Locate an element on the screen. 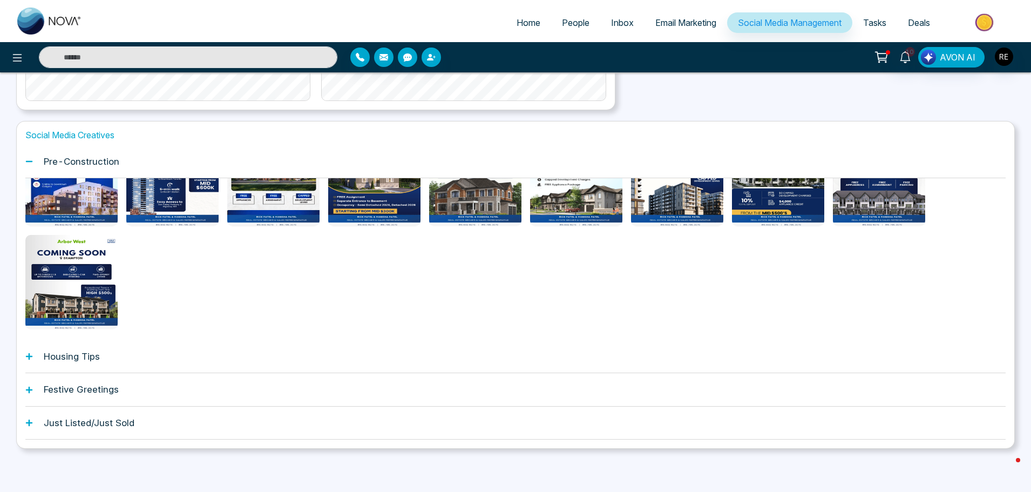 The image size is (1031, 492). span: Tasks is located at coordinates (875, 23).